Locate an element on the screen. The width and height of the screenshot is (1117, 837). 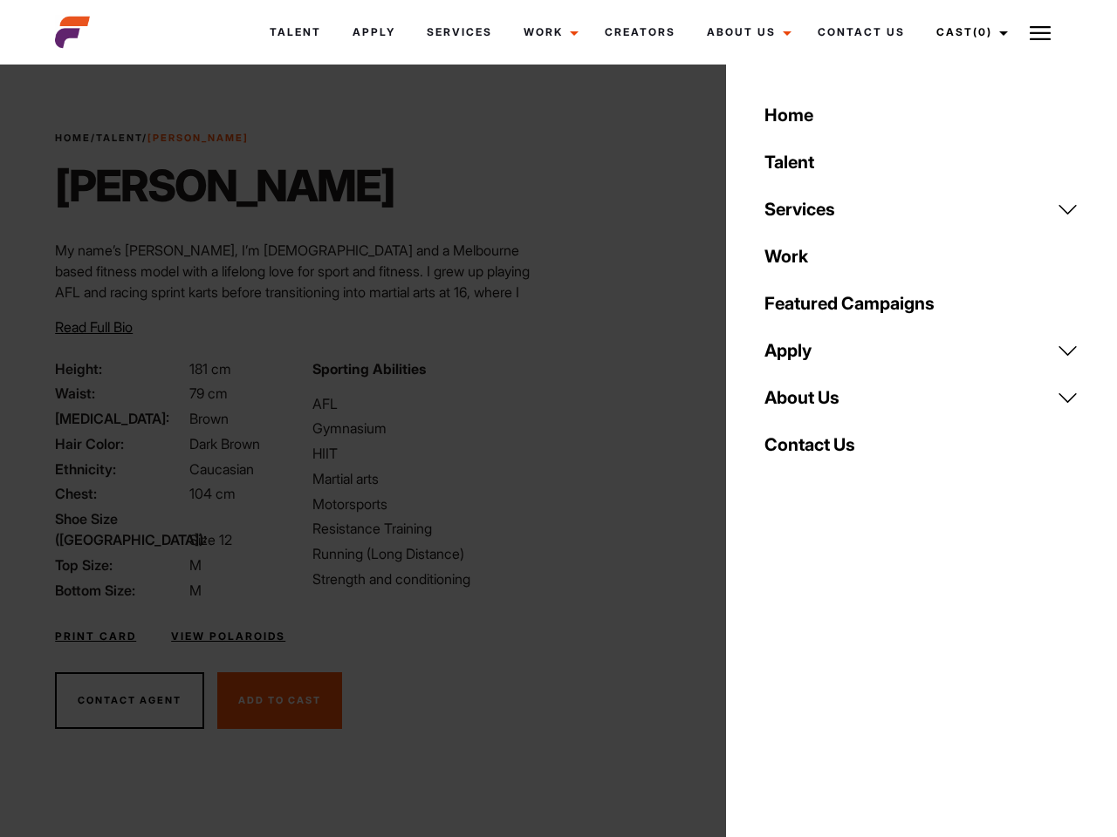
span: Ethnicity: is located at coordinates (120, 469).